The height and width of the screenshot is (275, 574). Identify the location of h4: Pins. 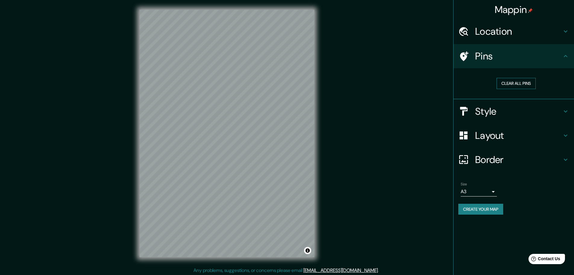
(519, 56).